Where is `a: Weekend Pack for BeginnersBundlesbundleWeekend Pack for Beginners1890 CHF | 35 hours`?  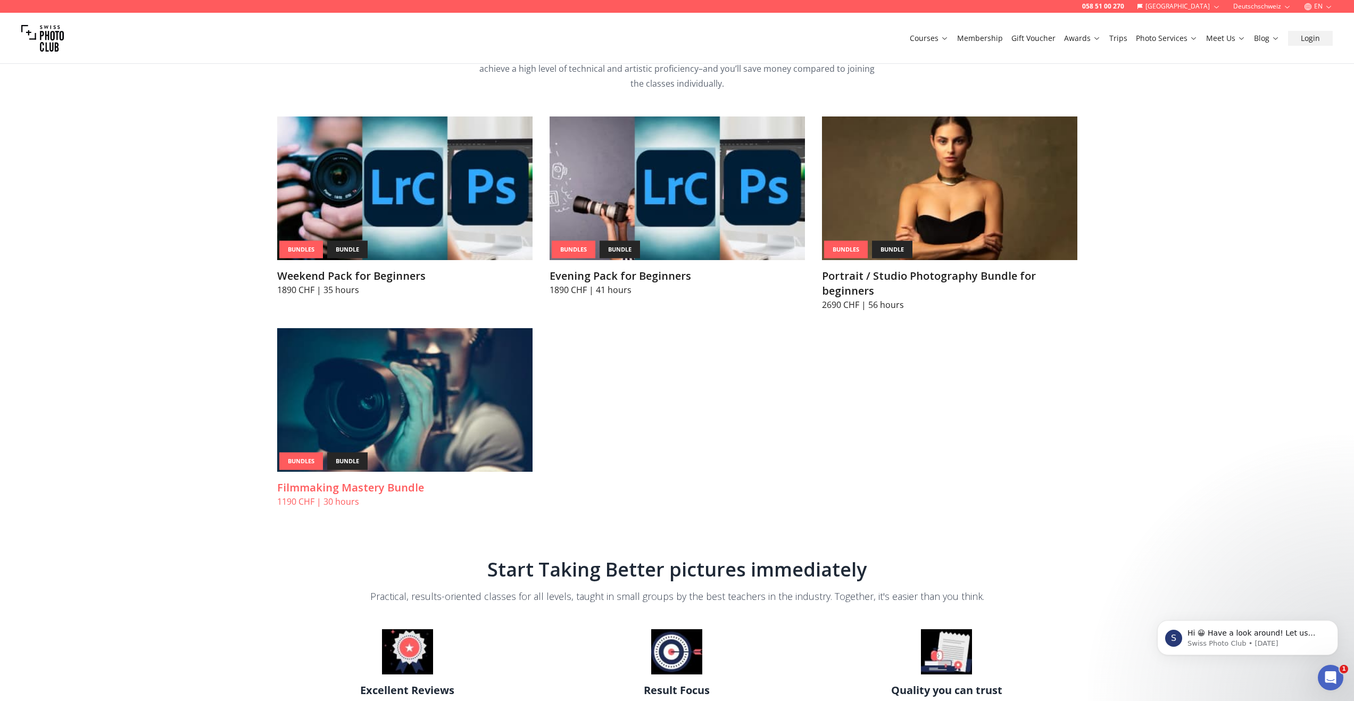 a: Weekend Pack for BeginnersBundlesbundleWeekend Pack for Beginners1890 CHF | 35 hours is located at coordinates (405, 206).